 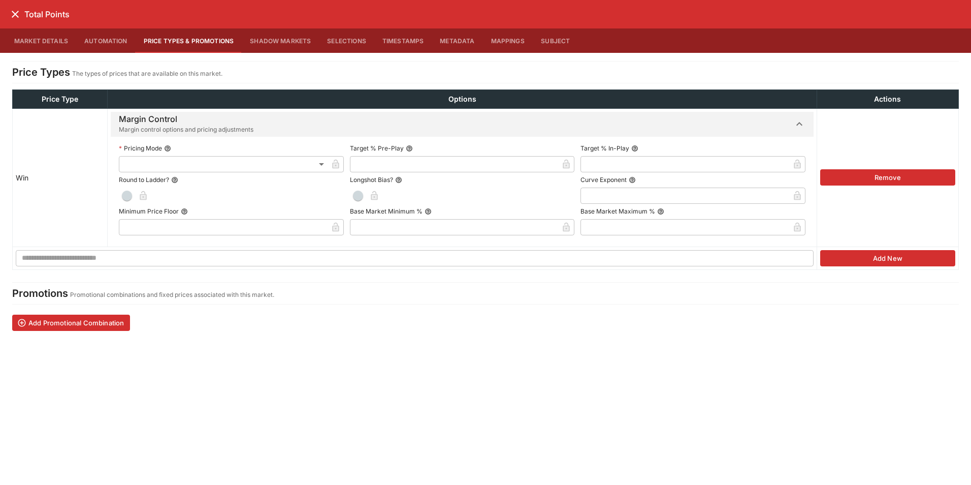 What do you see at coordinates (887, 99) in the screenshot?
I see `th: Actions` at bounding box center [887, 99].